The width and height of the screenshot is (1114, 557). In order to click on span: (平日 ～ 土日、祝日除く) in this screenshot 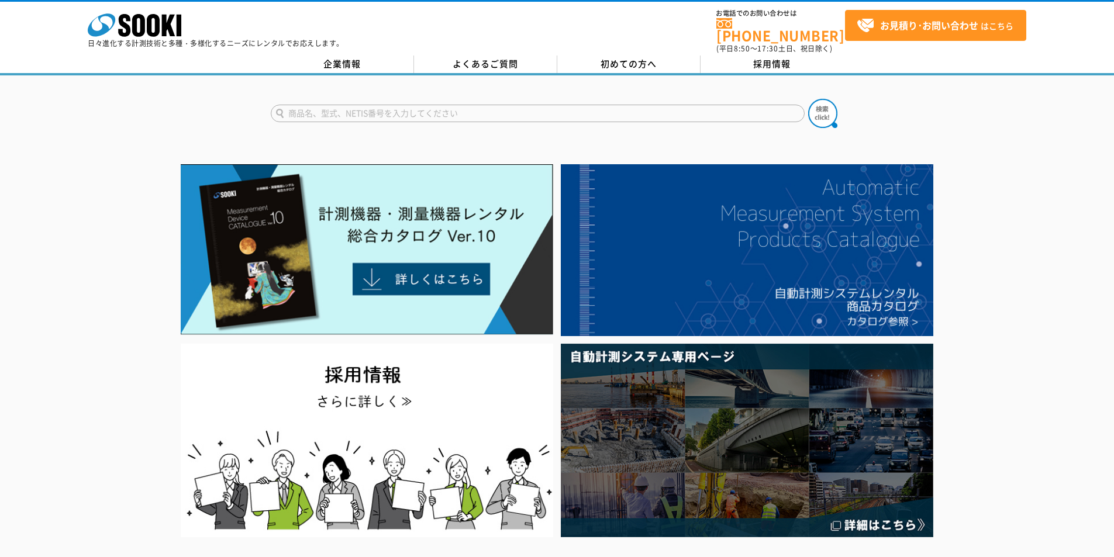, I will do `click(774, 49)`.